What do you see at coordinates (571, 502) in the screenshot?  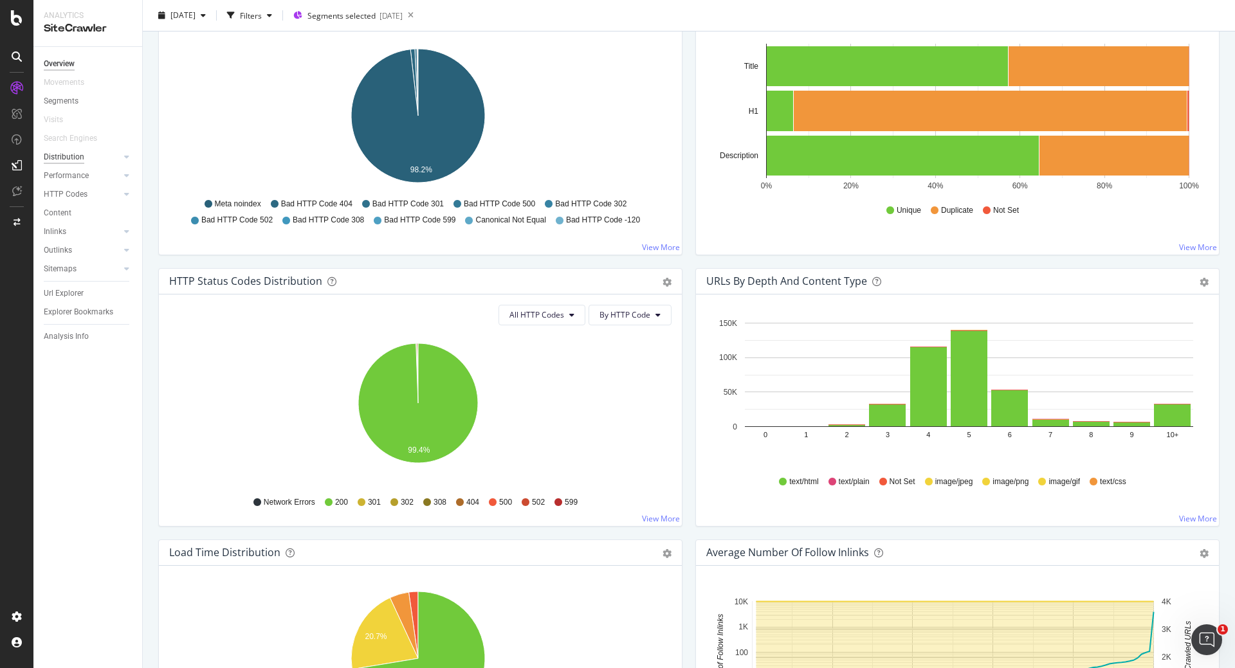 I see `span: 599` at bounding box center [571, 502].